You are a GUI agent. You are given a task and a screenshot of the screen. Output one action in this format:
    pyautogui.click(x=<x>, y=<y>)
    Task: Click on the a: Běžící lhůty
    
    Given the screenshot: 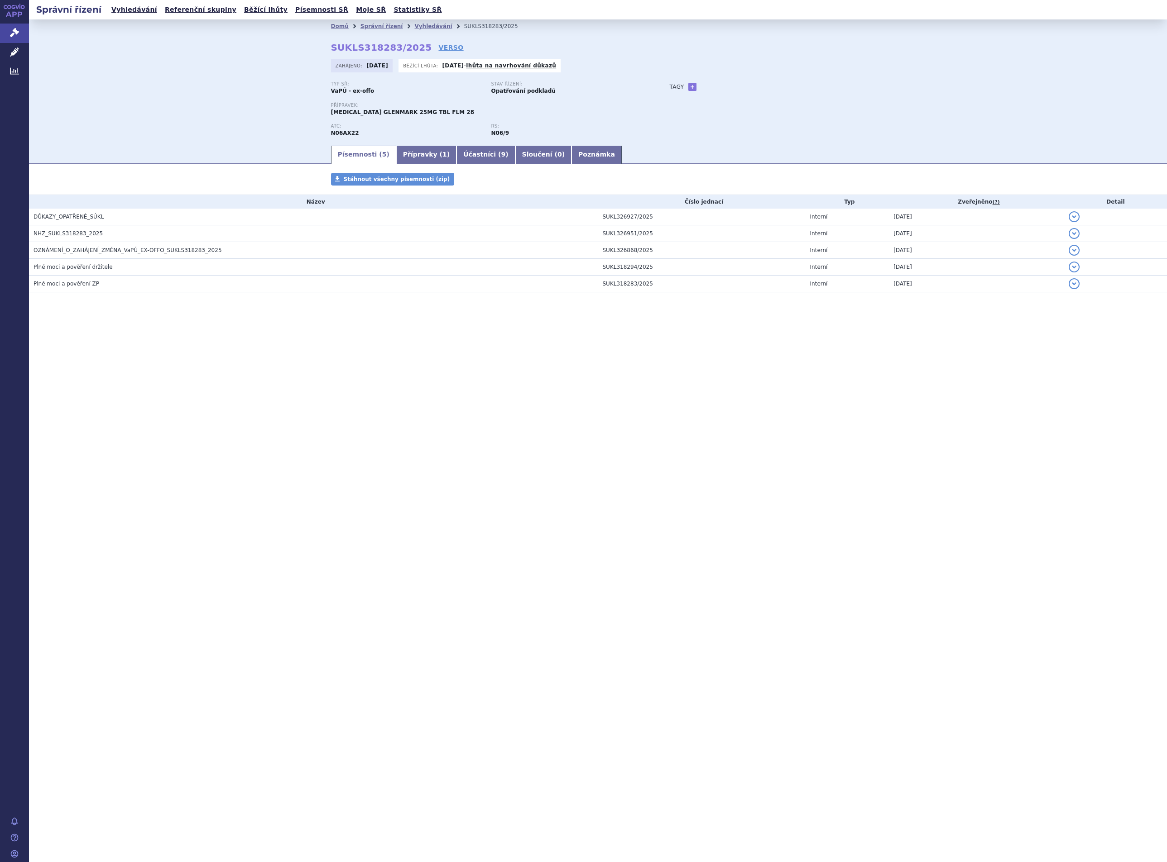 What is the action you would take?
    pyautogui.click(x=266, y=10)
    